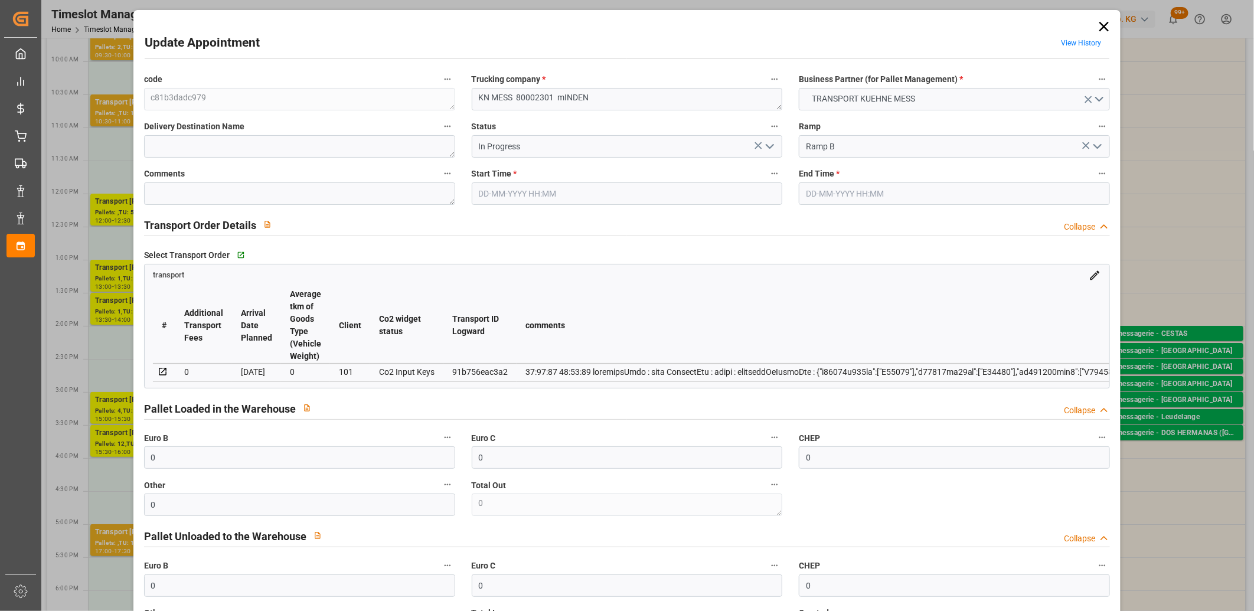 The image size is (1254, 611). What do you see at coordinates (225, 536) in the screenshot?
I see `h2: Pallet Unloaded to the Warehouse` at bounding box center [225, 536].